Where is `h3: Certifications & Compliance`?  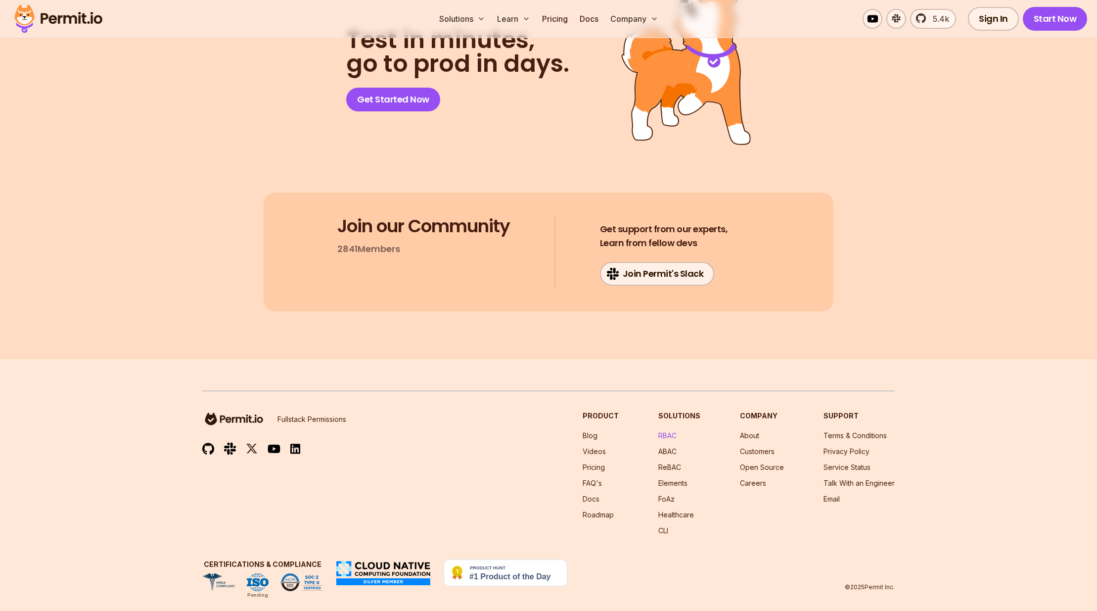
h3: Certifications & Compliance is located at coordinates (263, 564).